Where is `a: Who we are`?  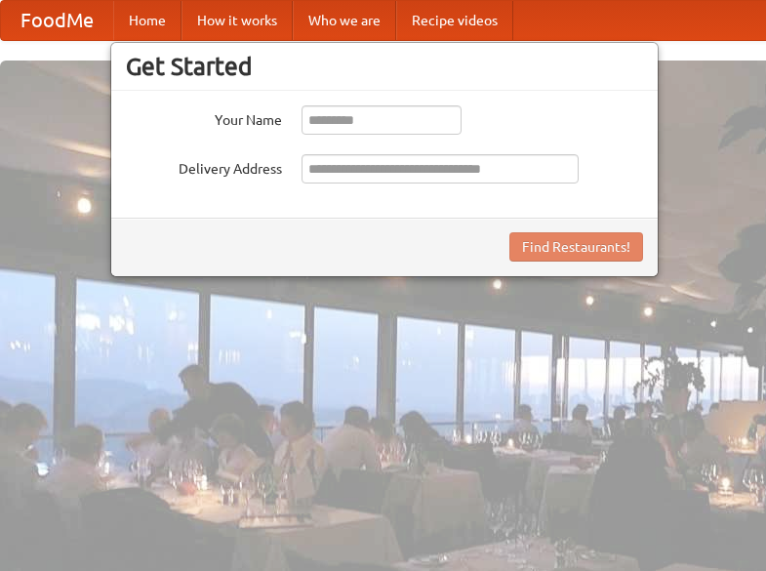 a: Who we are is located at coordinates (344, 20).